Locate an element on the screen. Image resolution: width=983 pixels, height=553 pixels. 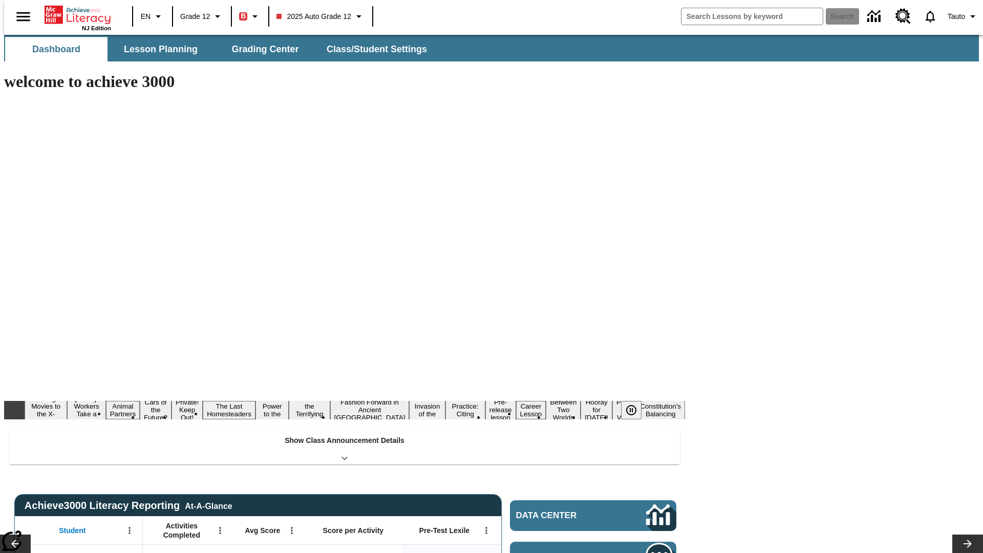
button: Profile/Settings is located at coordinates (963, 16).